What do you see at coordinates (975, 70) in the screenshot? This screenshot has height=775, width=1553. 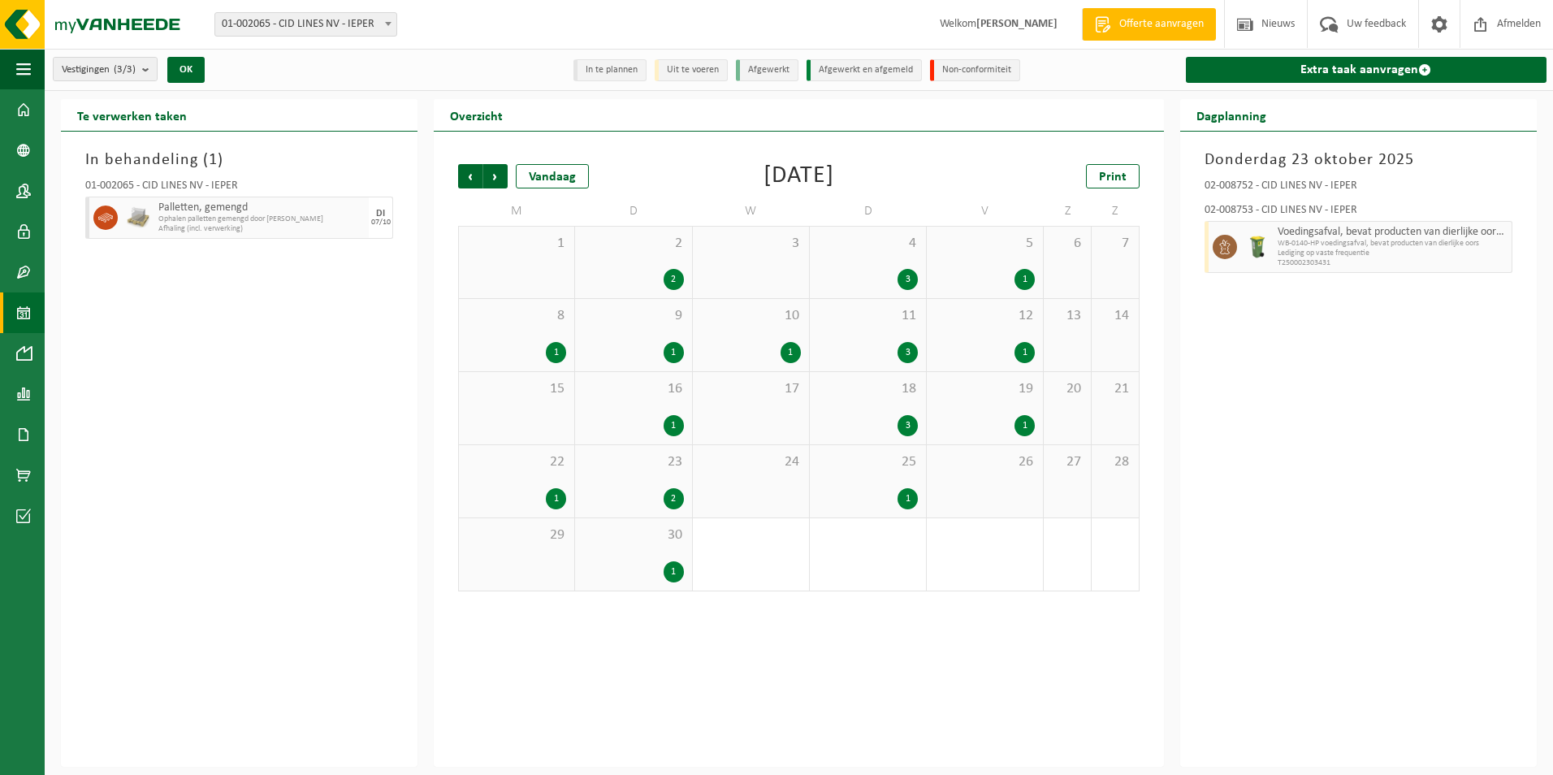 I see `li: Non-conformiteit` at bounding box center [975, 70].